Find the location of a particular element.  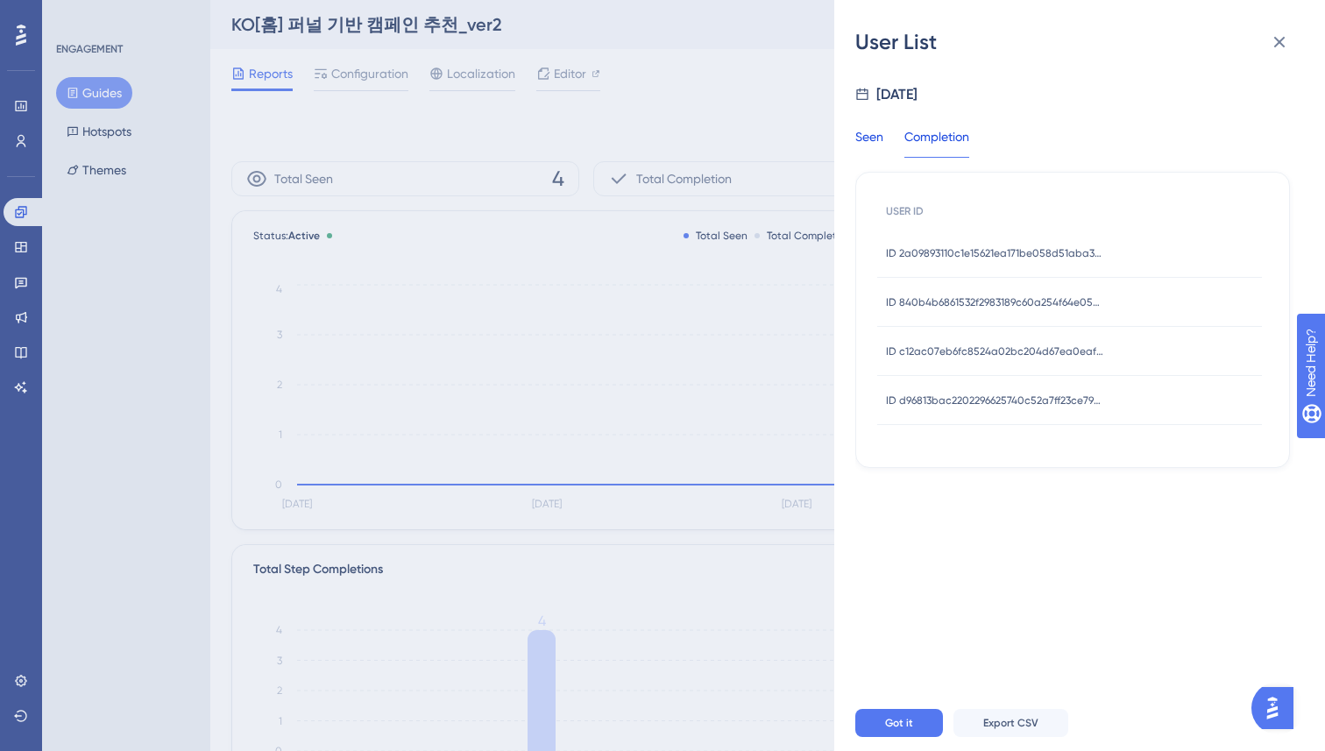

span: USER ID is located at coordinates (904, 211).